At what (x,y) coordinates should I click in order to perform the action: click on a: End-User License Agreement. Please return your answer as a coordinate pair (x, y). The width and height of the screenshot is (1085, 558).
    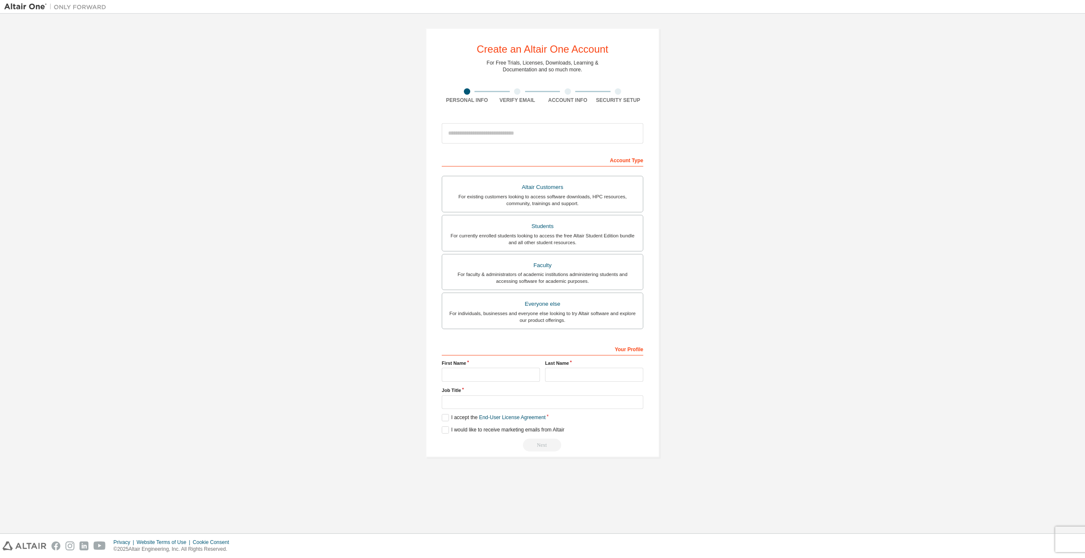
    Looking at the image, I should click on (512, 418).